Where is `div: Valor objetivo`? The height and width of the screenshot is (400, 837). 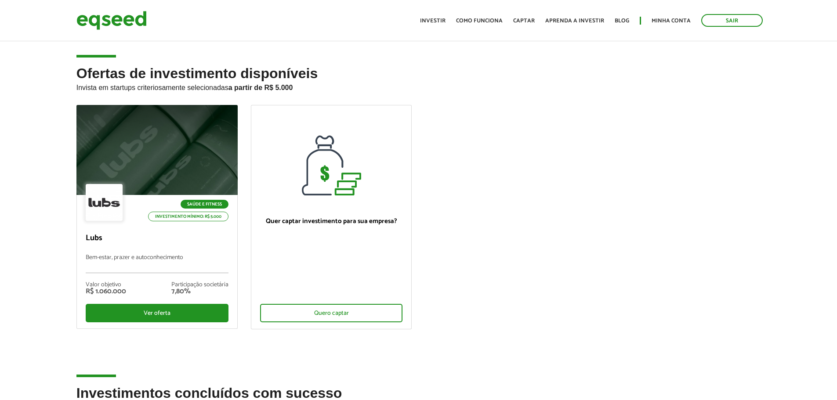
div: Valor objetivo is located at coordinates (106, 285).